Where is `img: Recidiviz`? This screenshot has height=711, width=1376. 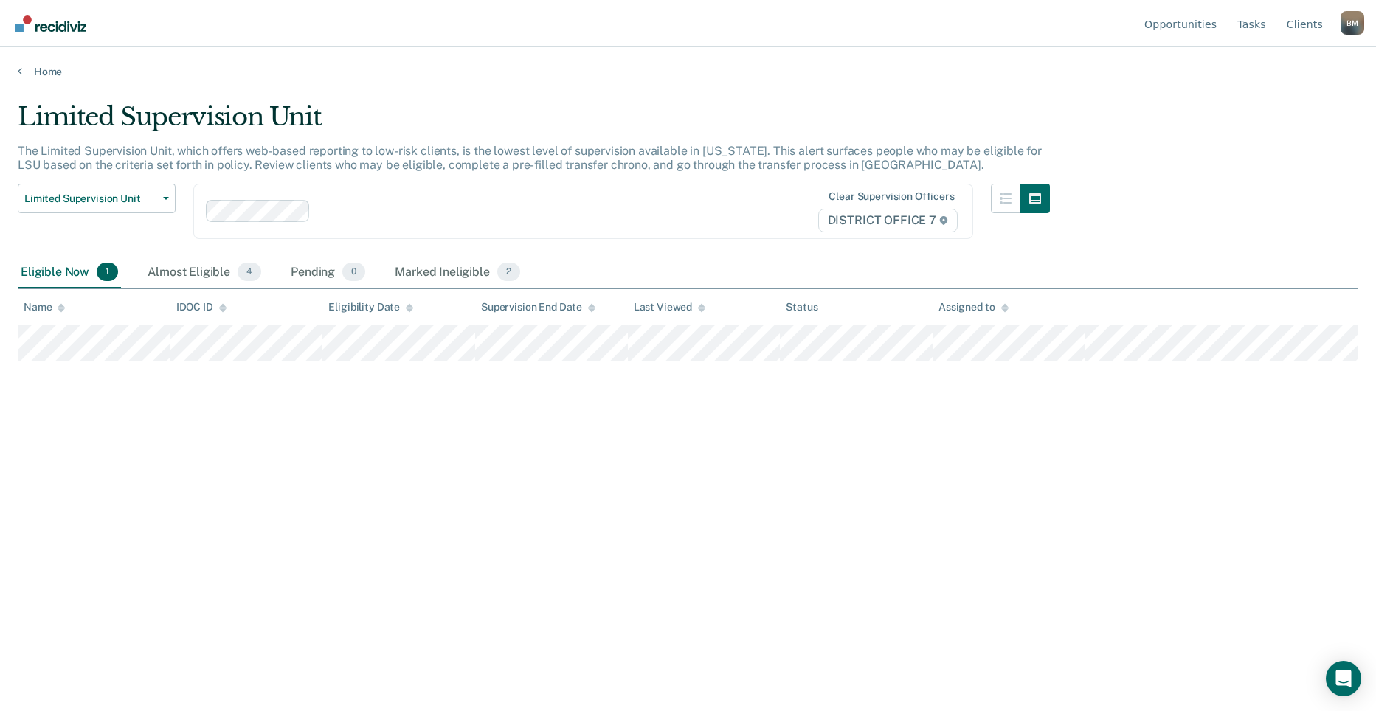 img: Recidiviz is located at coordinates (51, 24).